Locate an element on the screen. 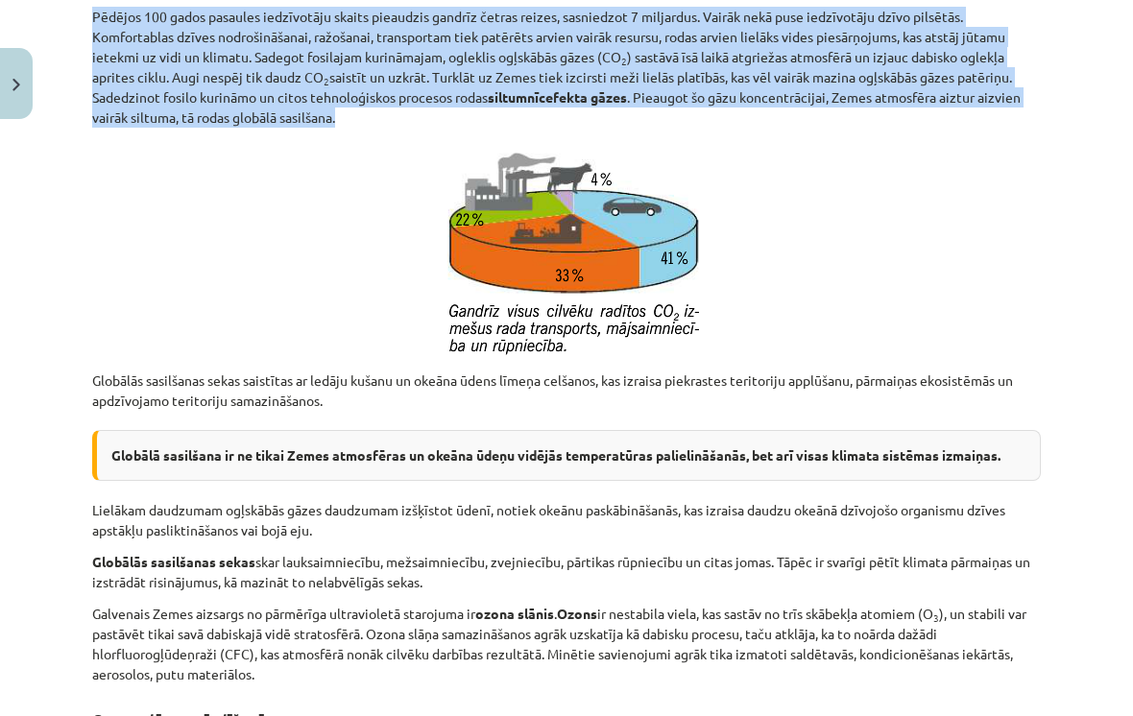 This screenshot has width=1133, height=716. b: Globālā sasilšana ir ne tikai Zemes atmosfēras un okeāna ūdeņu vidējās temperatūras palielināšanā... is located at coordinates (556, 455).